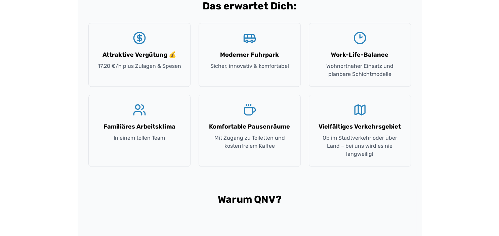 The height and width of the screenshot is (236, 499). What do you see at coordinates (139, 66) in the screenshot?
I see `p: 17,20 €/h plus Zulagen & Spesen` at bounding box center [139, 66].